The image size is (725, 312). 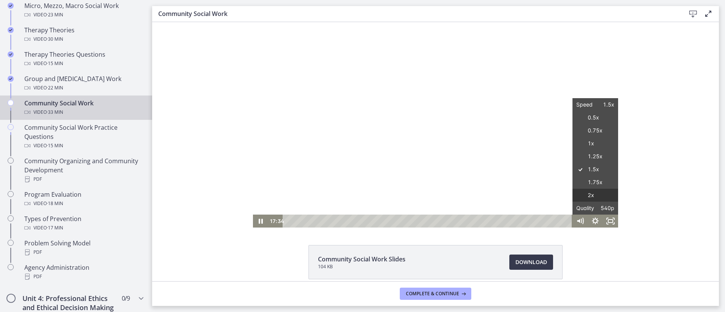 I want to click on div: Community Social Work, so click(x=84, y=108).